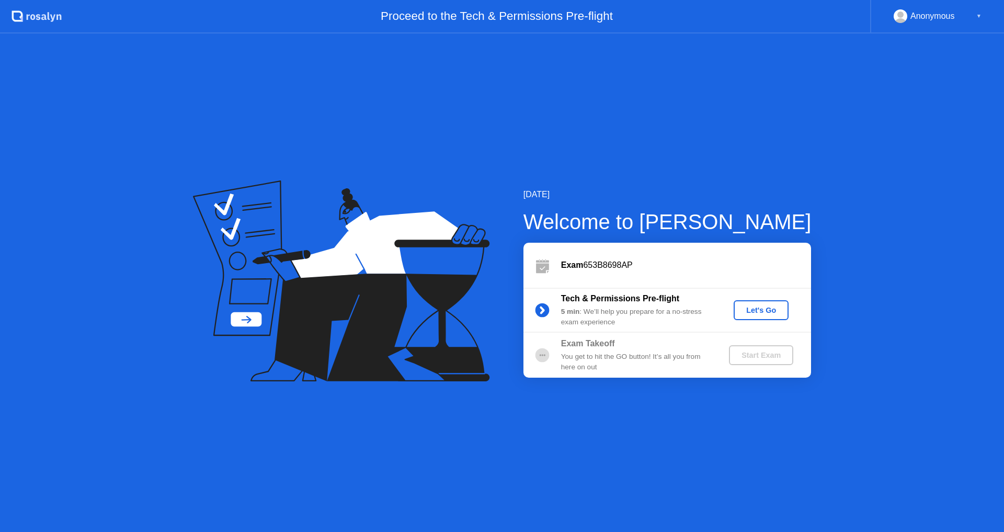 Image resolution: width=1004 pixels, height=532 pixels. I want to click on div: You get to hit the GO button! It’s all you from here on out, so click(636, 362).